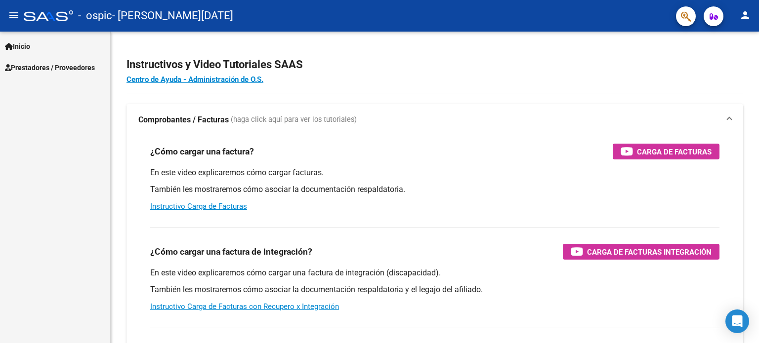  What do you see at coordinates (674, 152) in the screenshot?
I see `span: Carga de Facturas` at bounding box center [674, 152].